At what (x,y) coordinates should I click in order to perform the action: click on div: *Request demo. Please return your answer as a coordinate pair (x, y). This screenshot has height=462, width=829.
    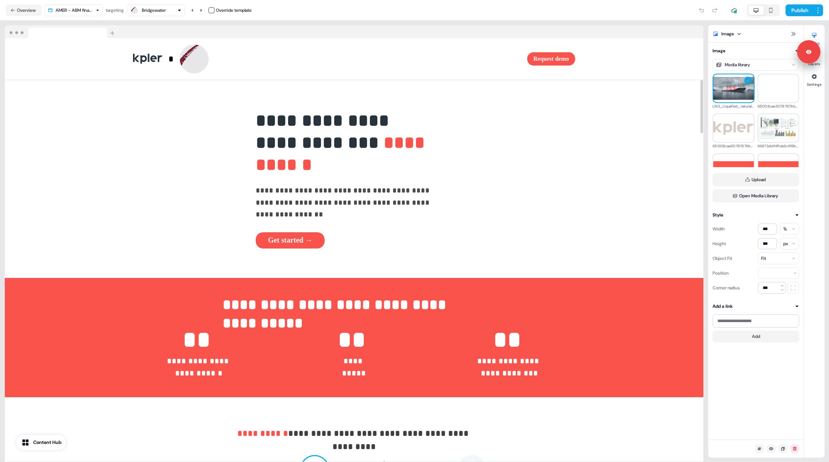
    Looking at the image, I should click on (354, 59).